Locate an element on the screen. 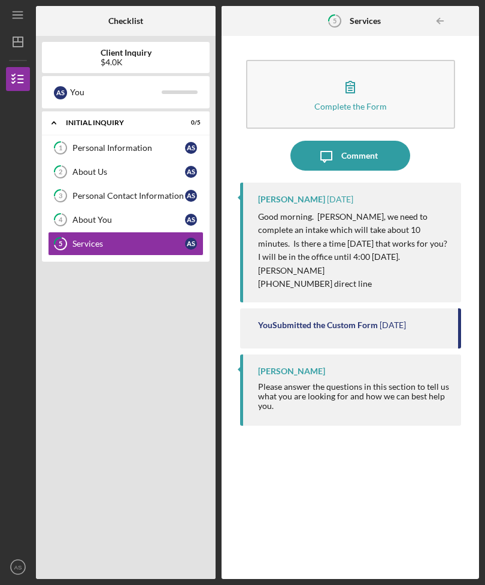  div: Services is located at coordinates (129, 244).